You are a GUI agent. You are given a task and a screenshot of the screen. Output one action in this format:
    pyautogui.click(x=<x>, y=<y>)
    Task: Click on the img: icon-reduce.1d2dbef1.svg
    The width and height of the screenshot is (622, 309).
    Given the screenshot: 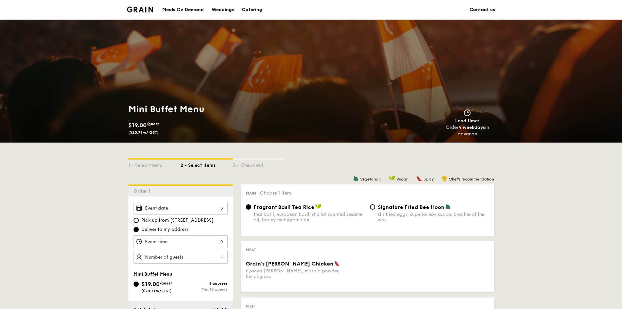 What is the action you would take?
    pyautogui.click(x=213, y=257)
    